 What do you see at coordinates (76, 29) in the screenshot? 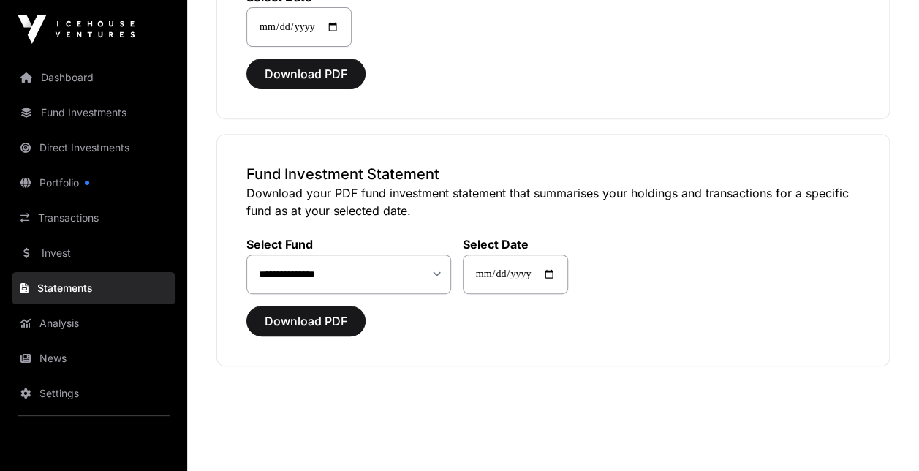
I see `img: Icehouse Ventures Logo` at bounding box center [76, 29].